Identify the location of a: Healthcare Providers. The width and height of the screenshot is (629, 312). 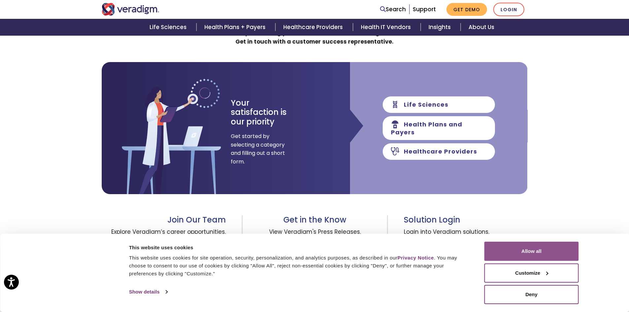
(314, 27).